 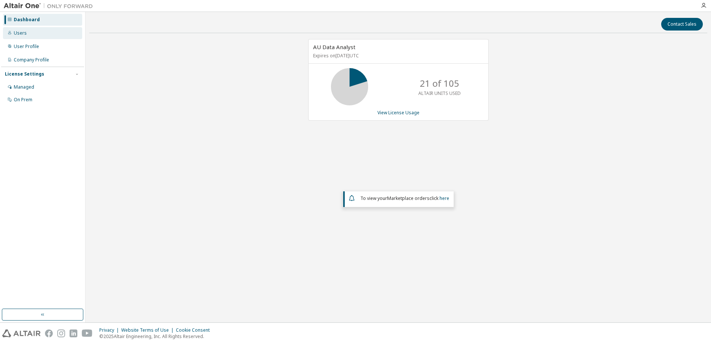 What do you see at coordinates (408, 198) in the screenshot?
I see `em: Marketplace orders` at bounding box center [408, 198].